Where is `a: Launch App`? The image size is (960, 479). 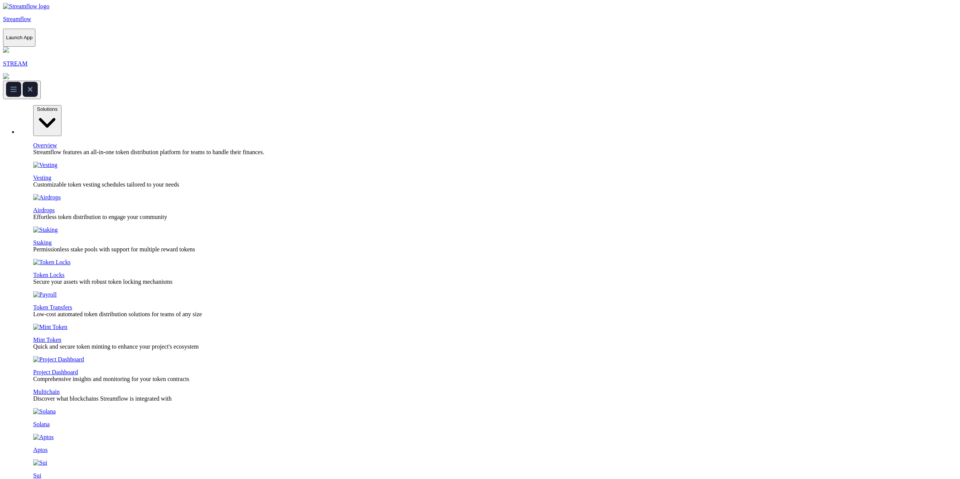 a: Launch App is located at coordinates (19, 37).